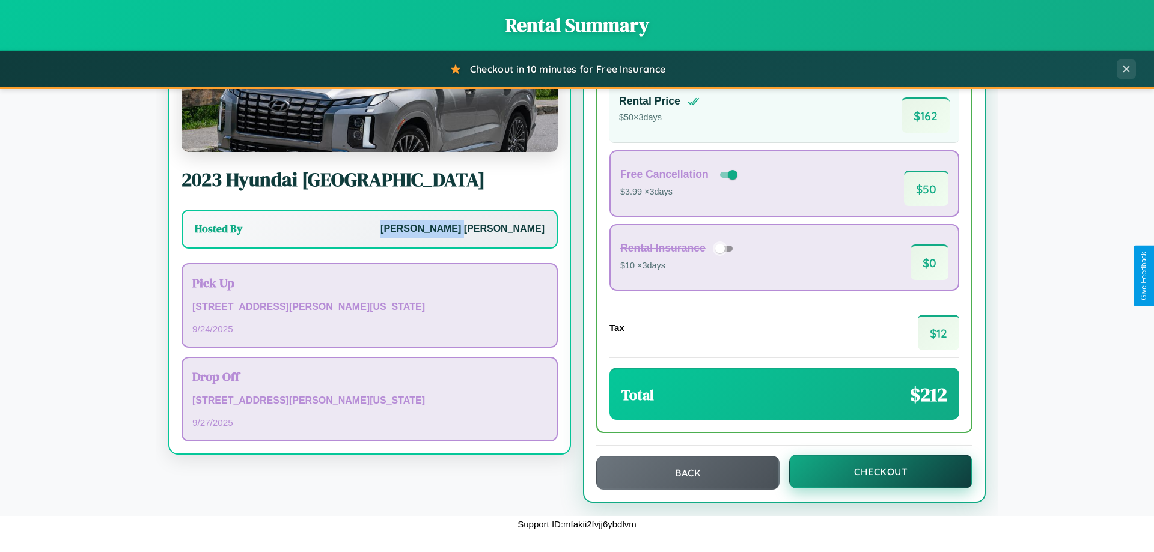  What do you see at coordinates (218, 229) in the screenshot?
I see `h3: Hosted By` at bounding box center [218, 229].